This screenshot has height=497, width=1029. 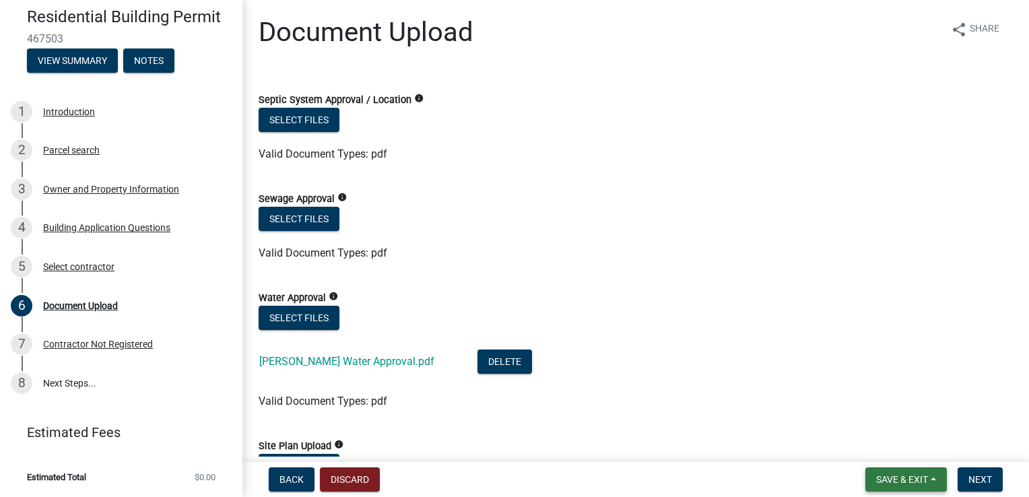 What do you see at coordinates (366, 32) in the screenshot?
I see `h1: Document Upload` at bounding box center [366, 32].